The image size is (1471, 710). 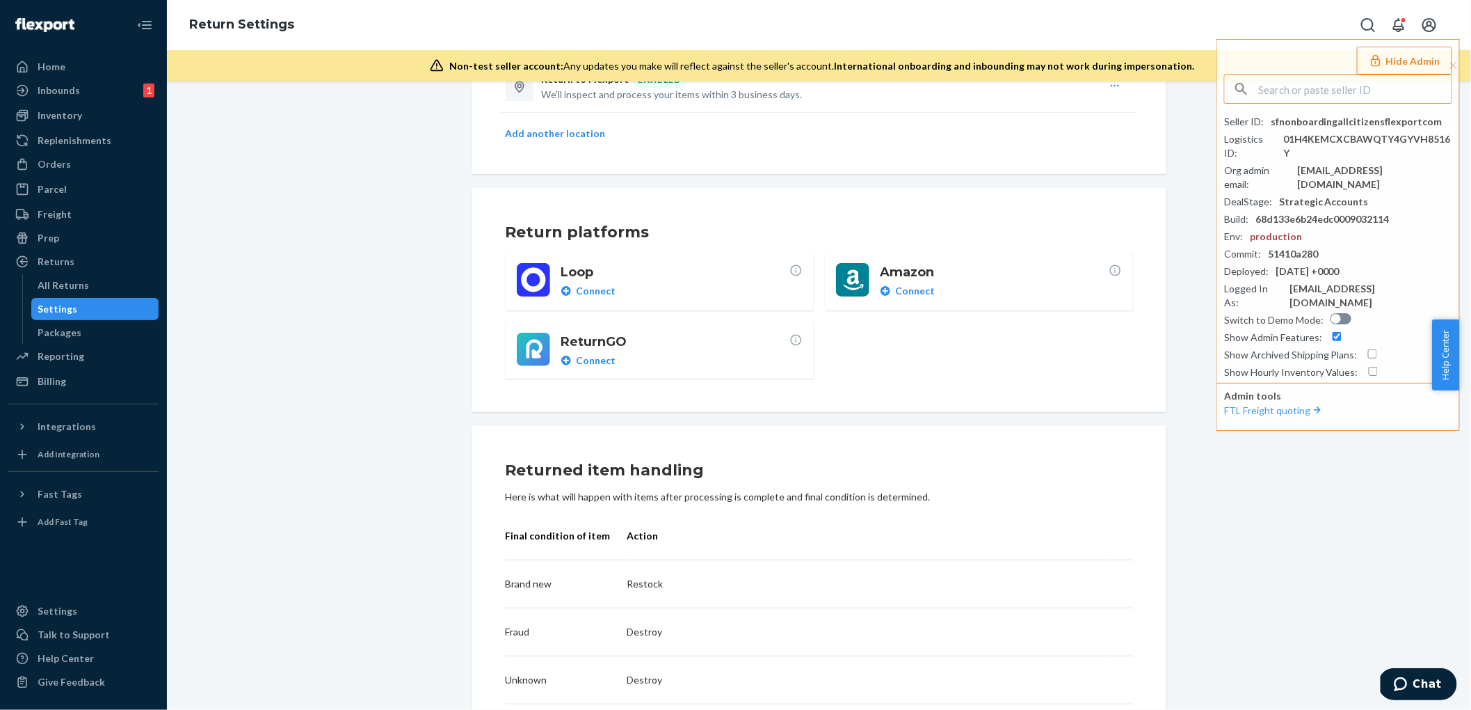 I want to click on div: Prep, so click(x=48, y=238).